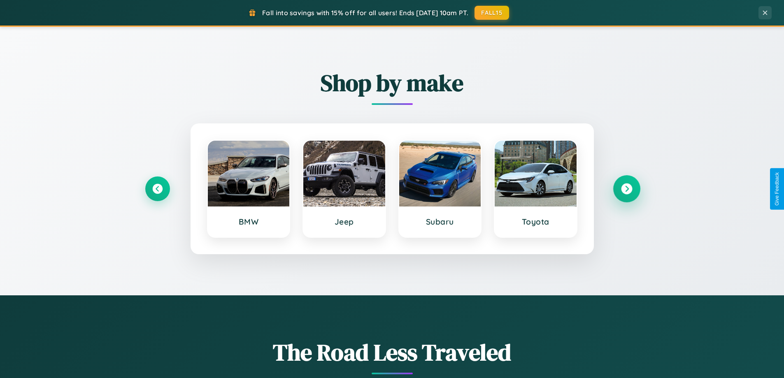 This screenshot has width=784, height=378. What do you see at coordinates (249, 222) in the screenshot?
I see `h3: BMW` at bounding box center [249, 222].